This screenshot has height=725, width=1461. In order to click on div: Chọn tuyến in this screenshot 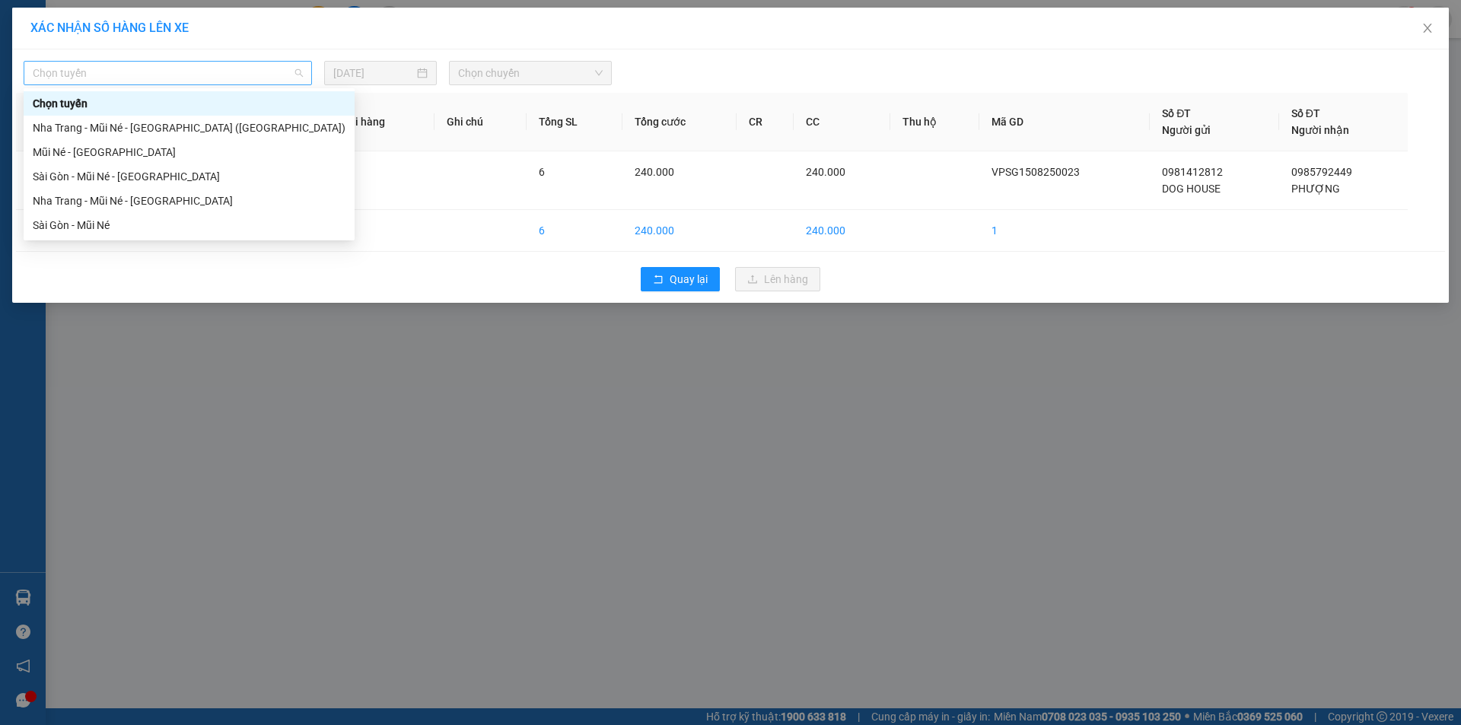, I will do `click(189, 104)`.